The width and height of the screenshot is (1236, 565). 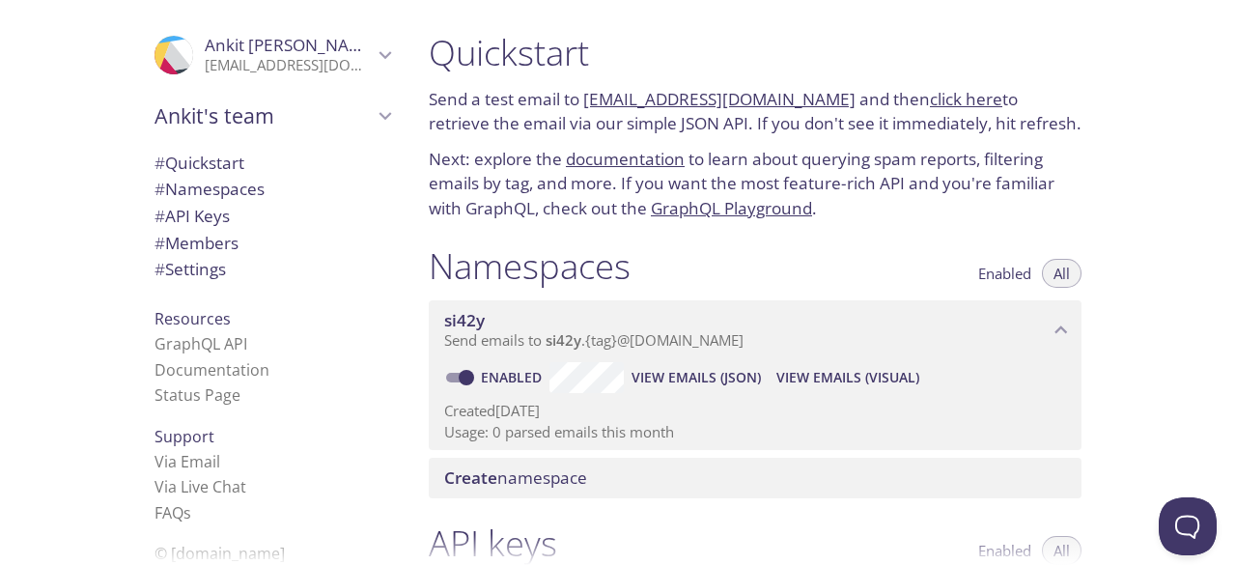 What do you see at coordinates (272, 189) in the screenshot?
I see `div: Namespaces` at bounding box center [272, 189].